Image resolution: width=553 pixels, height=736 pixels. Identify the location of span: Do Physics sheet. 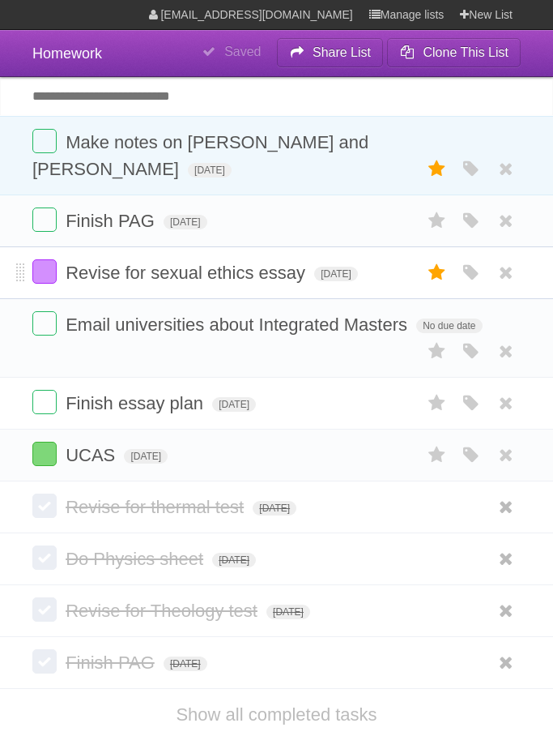
(136, 558).